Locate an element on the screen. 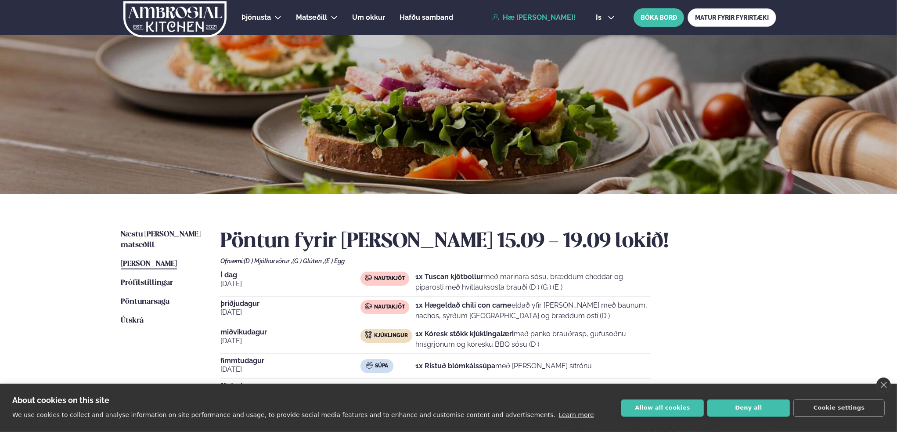 The height and width of the screenshot is (432, 897). span: (E ) Egg is located at coordinates (335, 261).